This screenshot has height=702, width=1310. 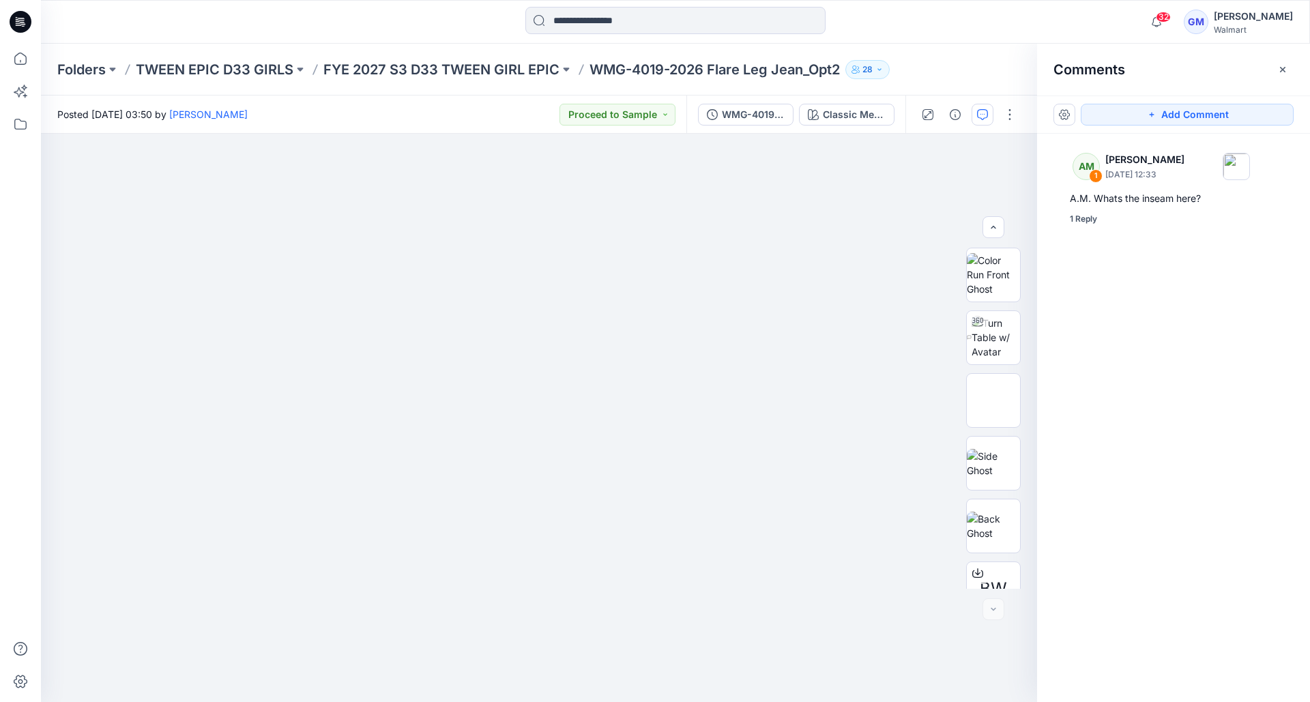 I want to click on img: Side Ghost, so click(x=993, y=463).